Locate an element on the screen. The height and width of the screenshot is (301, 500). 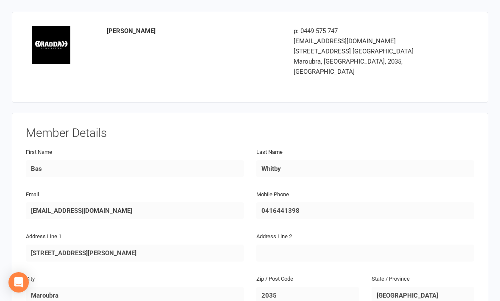
label: Last Name is located at coordinates (270, 152).